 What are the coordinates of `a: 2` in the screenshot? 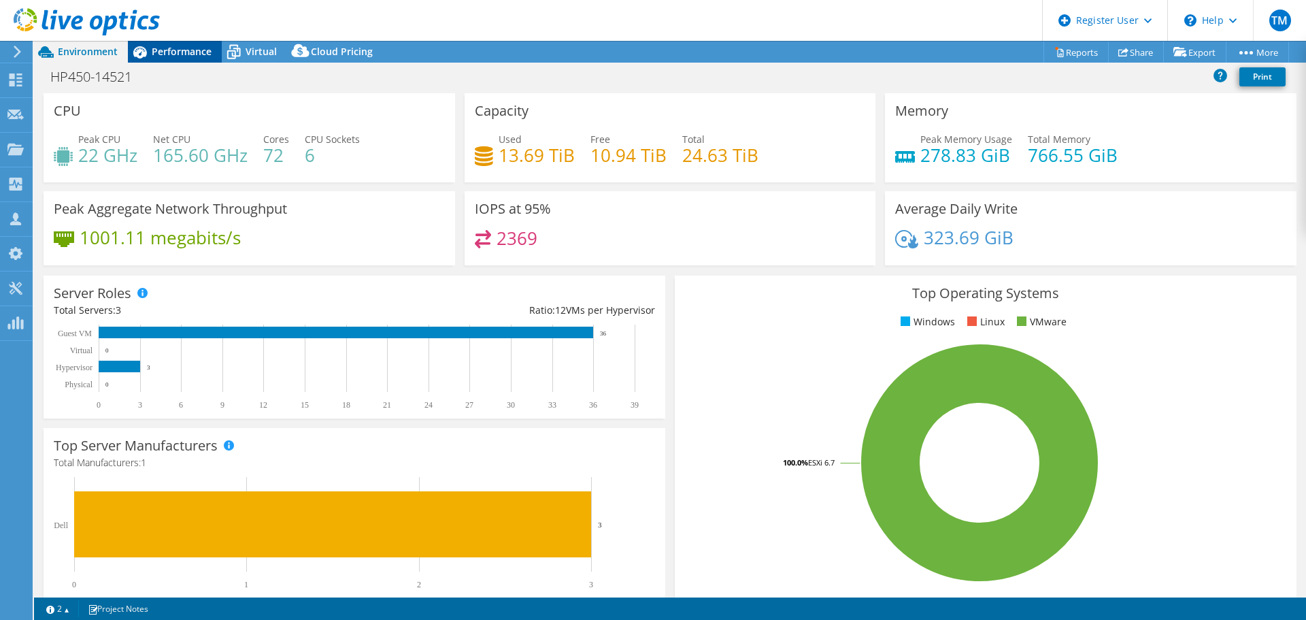 It's located at (58, 608).